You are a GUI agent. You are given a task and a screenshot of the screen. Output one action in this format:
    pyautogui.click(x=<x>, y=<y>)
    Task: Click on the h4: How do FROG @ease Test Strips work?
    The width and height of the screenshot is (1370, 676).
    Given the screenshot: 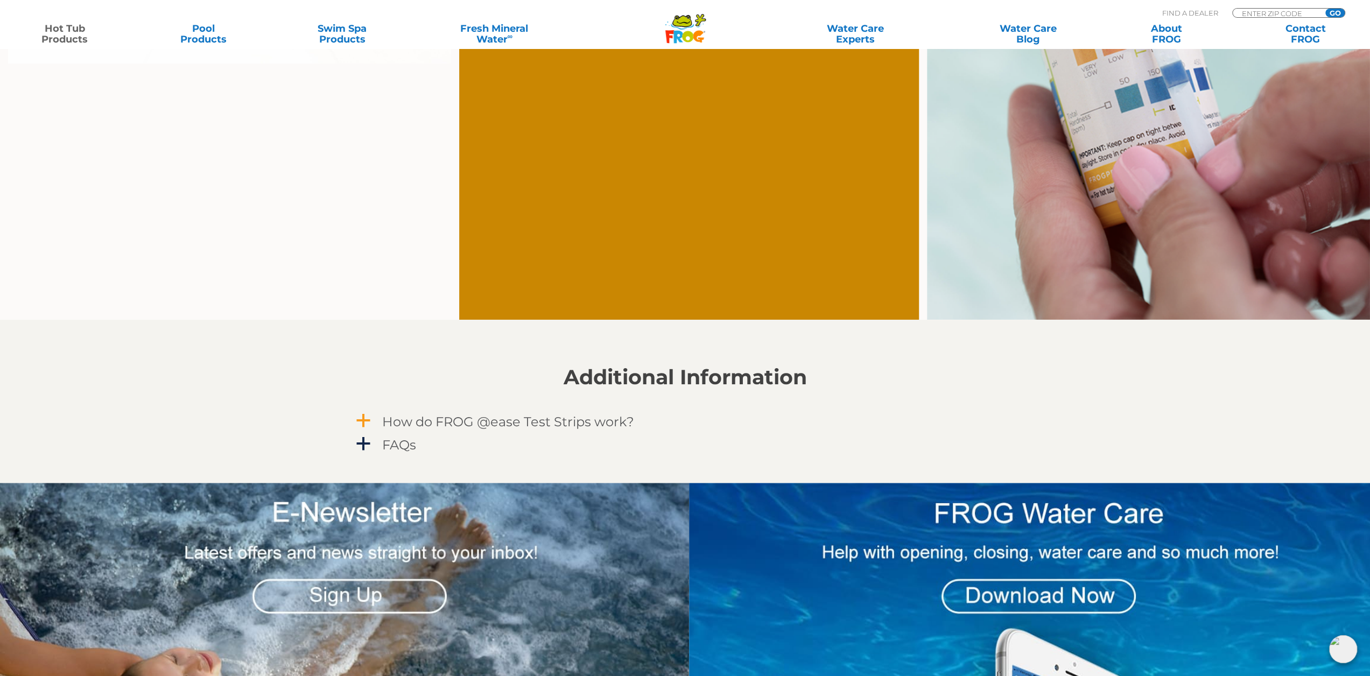 What is the action you would take?
    pyautogui.click(x=508, y=422)
    